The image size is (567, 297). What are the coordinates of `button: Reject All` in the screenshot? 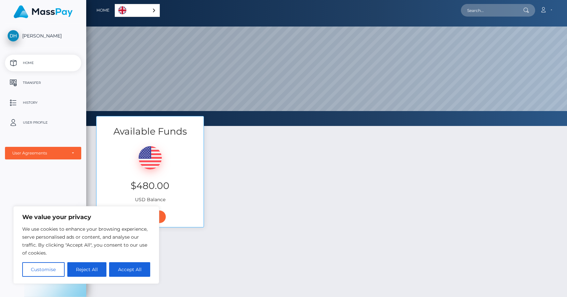 It's located at (87, 269).